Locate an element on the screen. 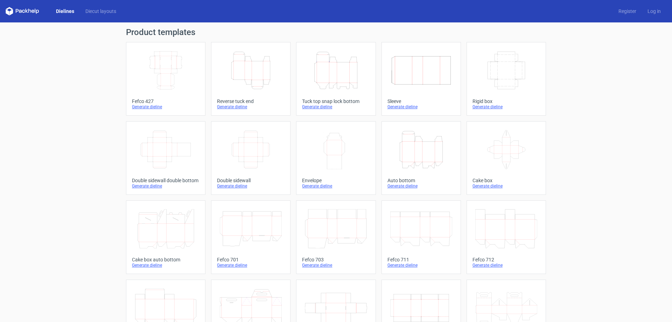 The image size is (672, 322). a: Auto bottomGenerate dieline is located at coordinates (421, 158).